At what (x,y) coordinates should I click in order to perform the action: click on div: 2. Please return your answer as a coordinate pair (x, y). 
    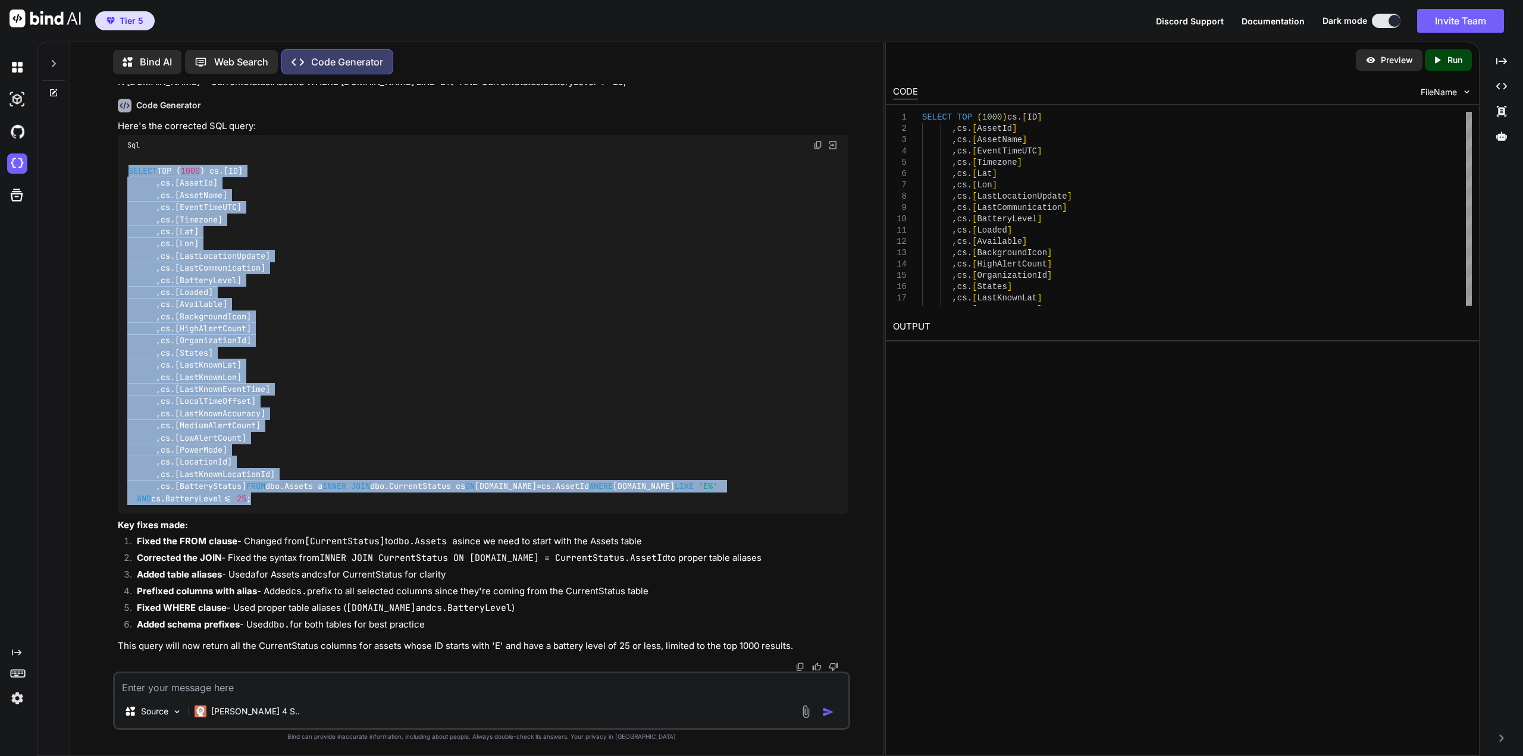
    Looking at the image, I should click on (900, 129).